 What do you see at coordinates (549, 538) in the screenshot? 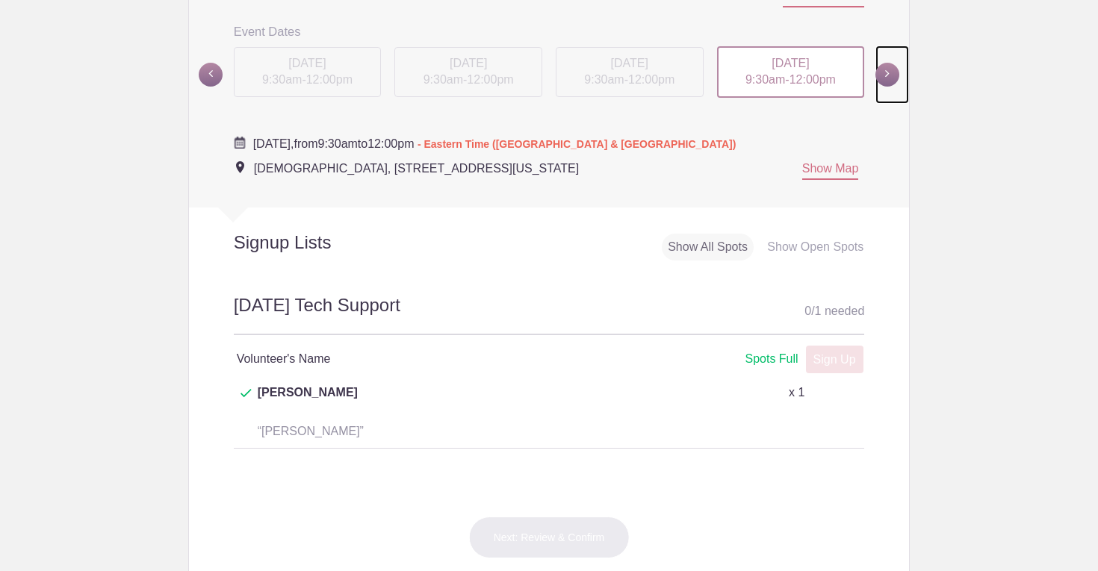
I see `button: Next: Review & Confirm` at bounding box center [549, 538].